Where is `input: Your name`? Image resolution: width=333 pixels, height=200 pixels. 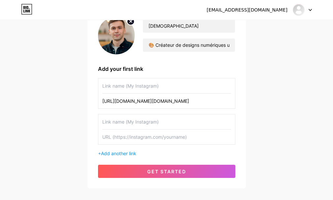 input: Your name is located at coordinates (189, 26).